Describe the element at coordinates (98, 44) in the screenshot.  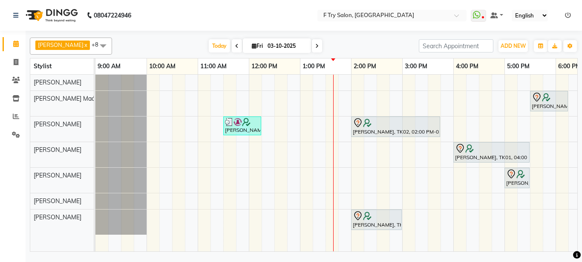
I see `span: +8` at that location.